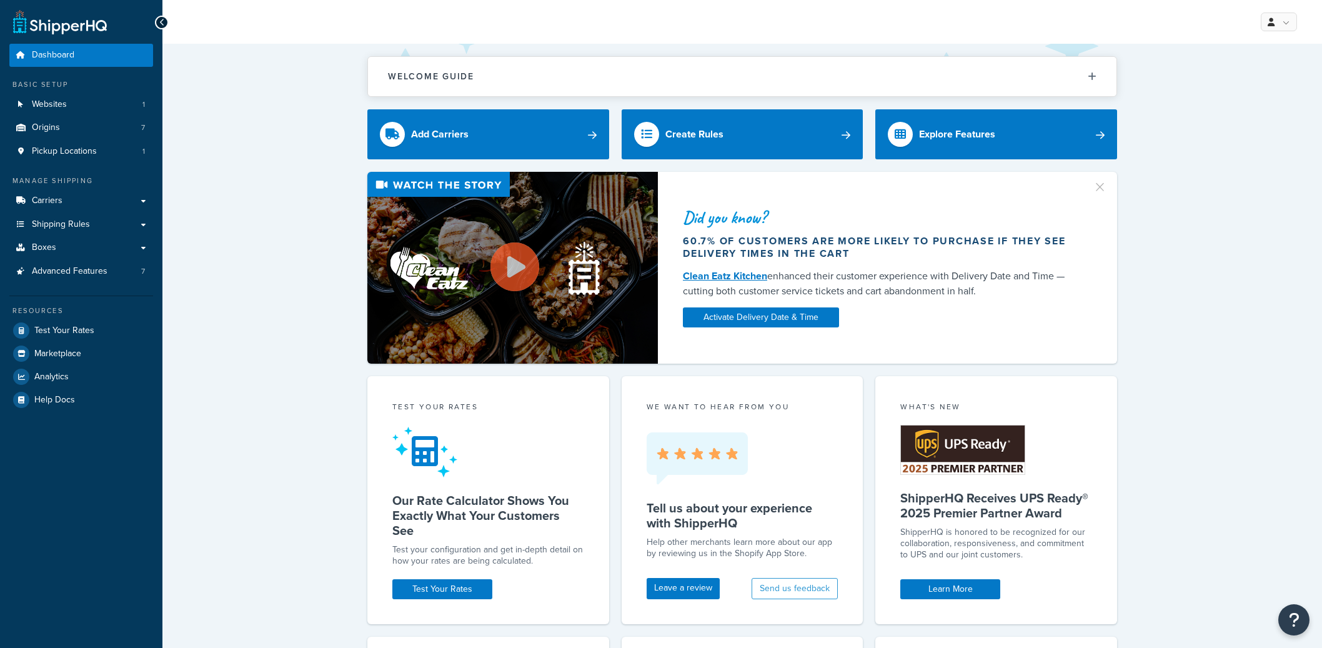  Describe the element at coordinates (742, 548) in the screenshot. I see `p: Help other merchants learn more about our app by reviewing us in the Shopify App Store.` at that location.